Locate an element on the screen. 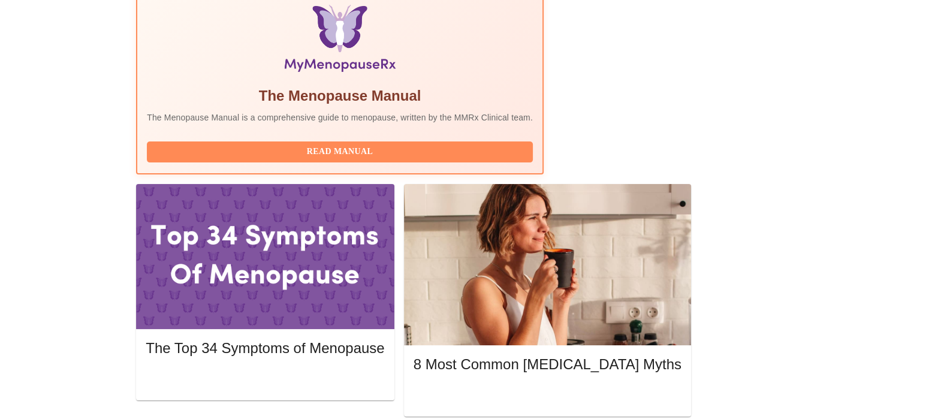  h5: The Menopause Manual is located at coordinates (340, 96).